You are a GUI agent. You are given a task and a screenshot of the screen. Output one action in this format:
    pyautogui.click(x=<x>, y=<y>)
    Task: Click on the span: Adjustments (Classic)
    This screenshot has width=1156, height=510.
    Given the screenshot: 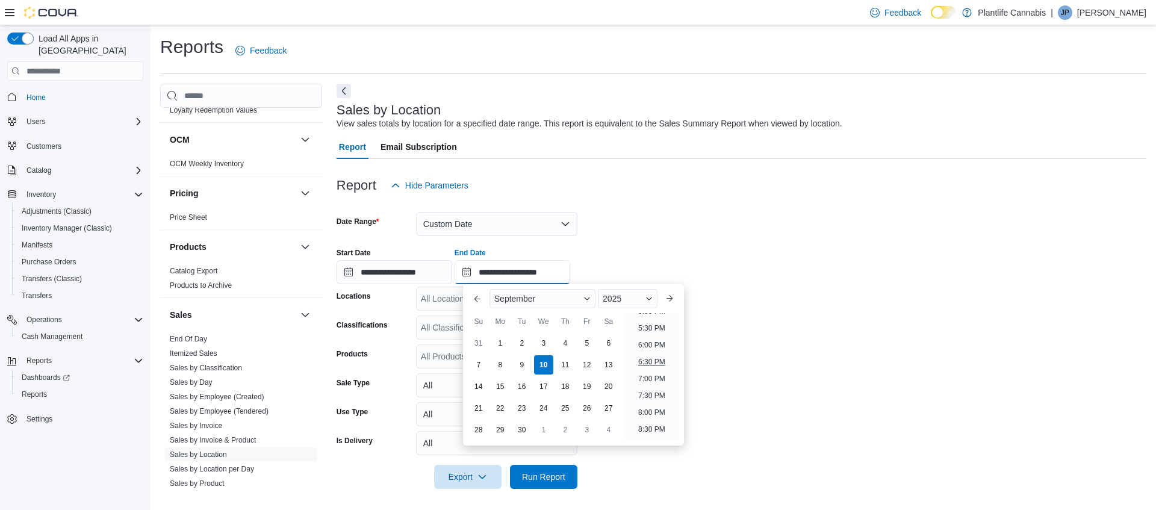 What is the action you would take?
    pyautogui.click(x=80, y=211)
    